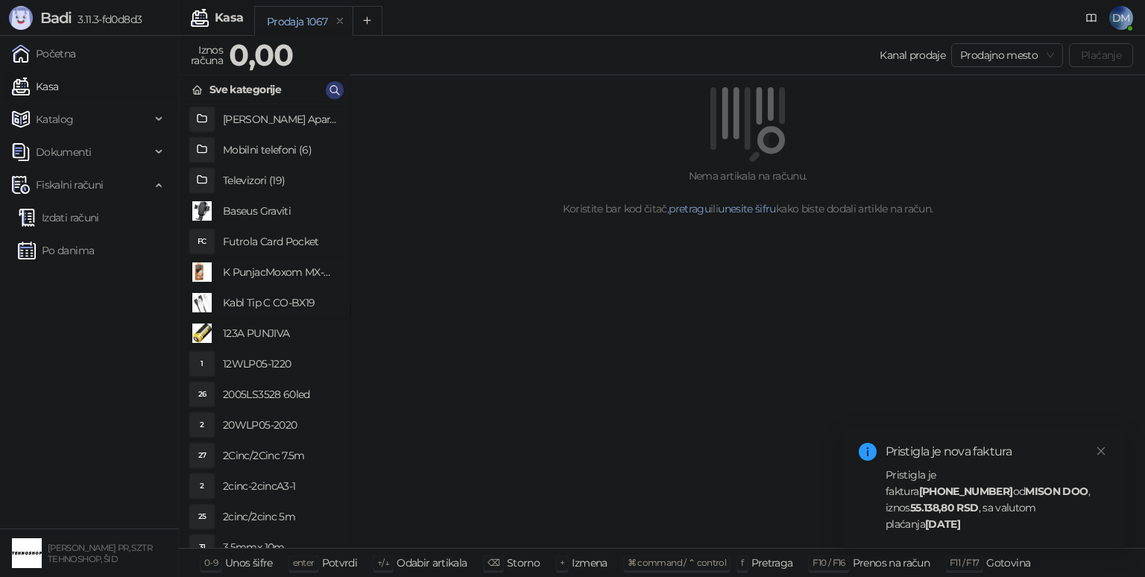 Image resolution: width=1145 pixels, height=577 pixels. I want to click on strong: 55.138,80 RSD, so click(944, 508).